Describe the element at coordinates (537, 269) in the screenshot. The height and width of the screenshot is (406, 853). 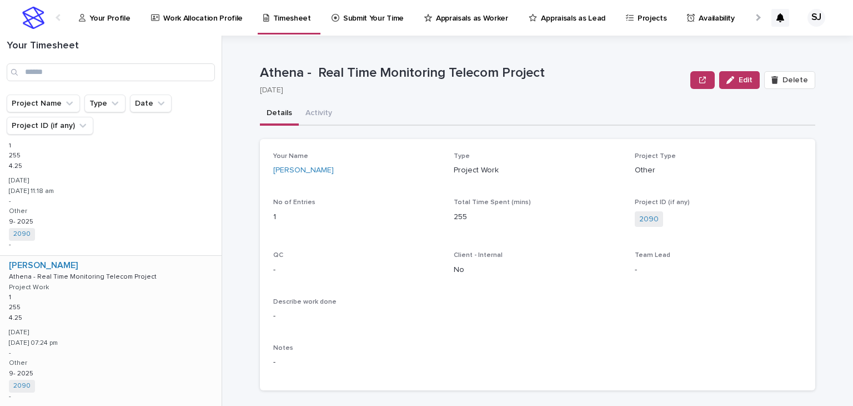
I see `p: No` at that location.